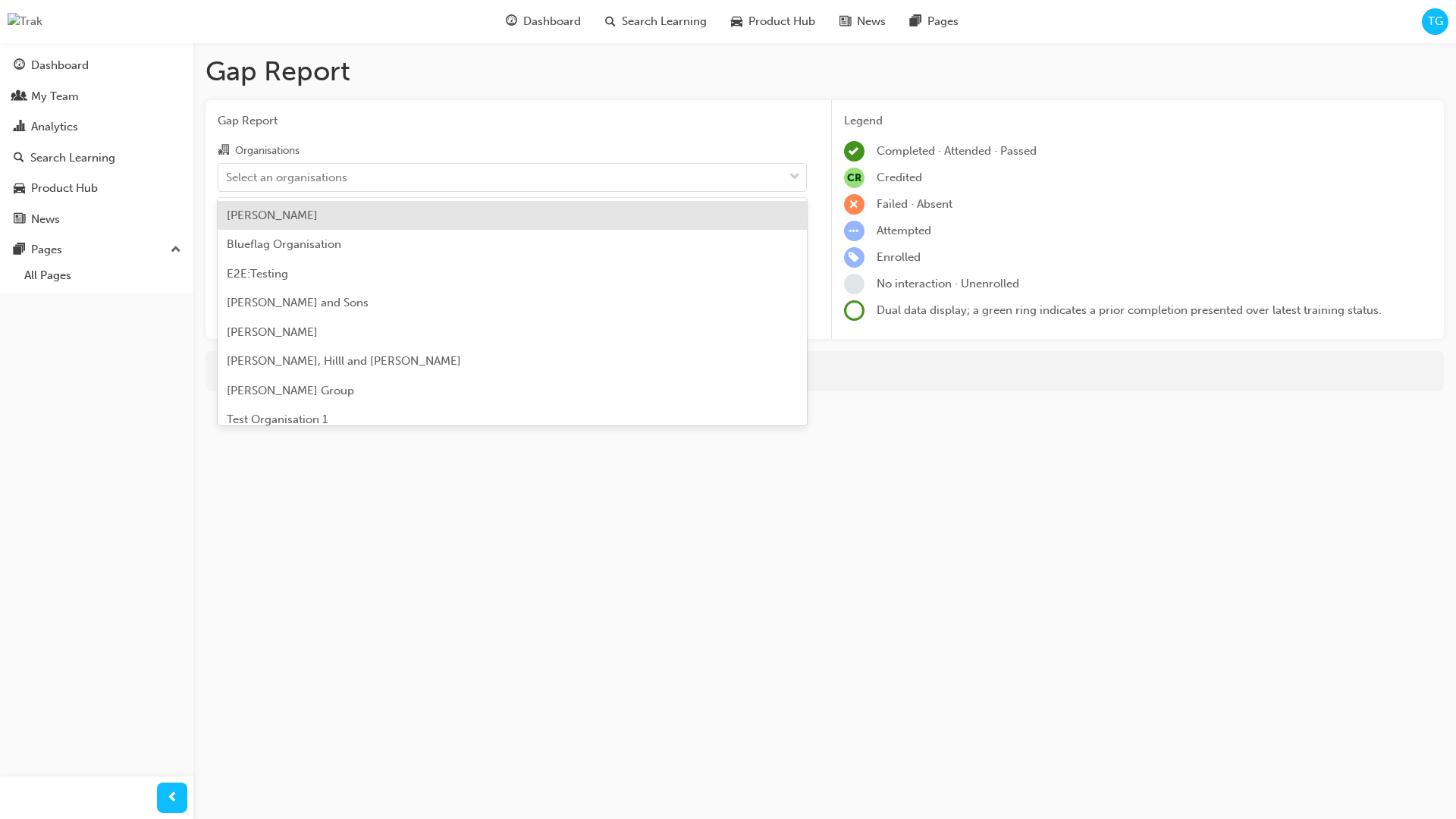 Image resolution: width=1456 pixels, height=819 pixels. Describe the element at coordinates (172, 797) in the screenshot. I see `span: prev-icon` at that location.